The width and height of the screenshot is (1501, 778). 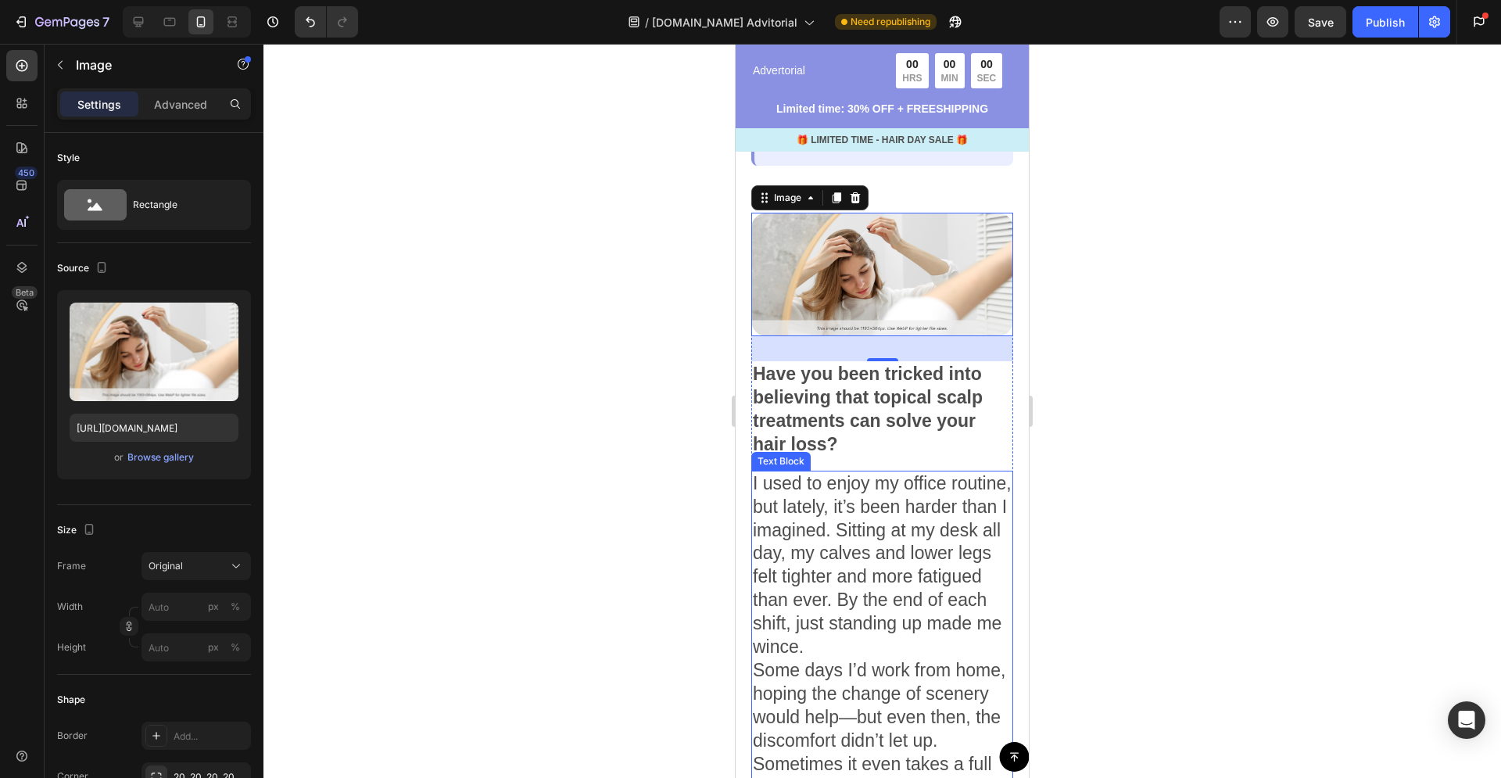 I want to click on div: 450, so click(x=26, y=173).